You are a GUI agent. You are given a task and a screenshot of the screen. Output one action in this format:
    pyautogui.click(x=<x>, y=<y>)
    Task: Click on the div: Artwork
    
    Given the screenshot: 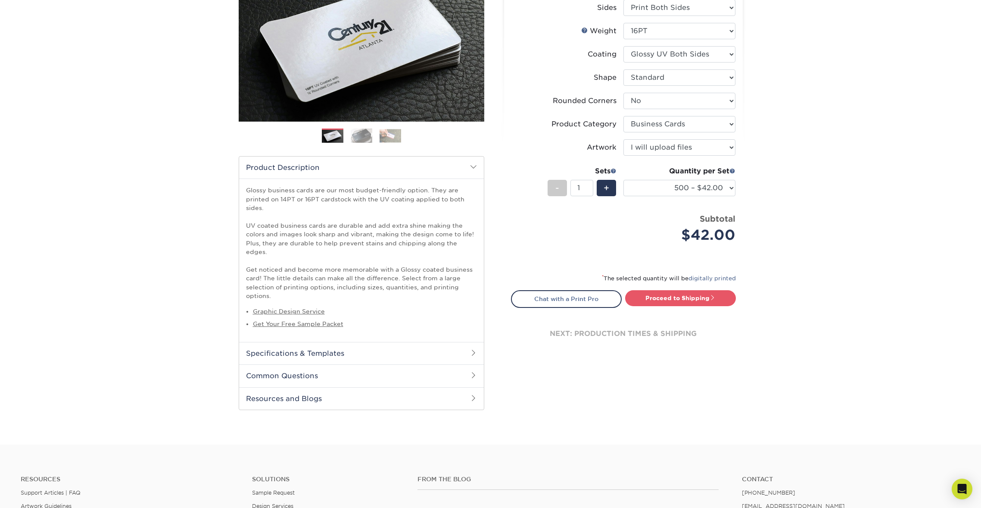 What is the action you would take?
    pyautogui.click(x=602, y=147)
    